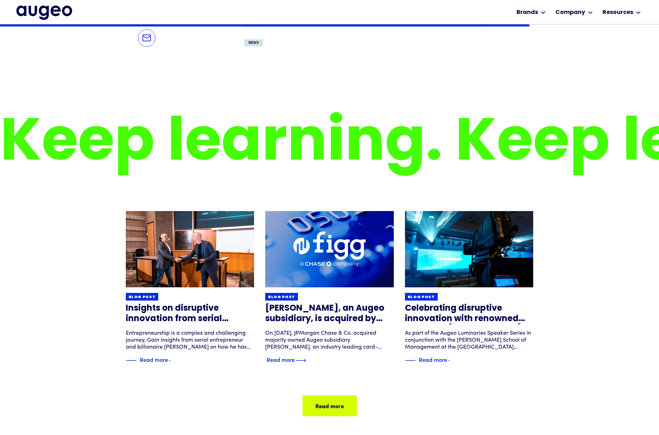 The width and height of the screenshot is (659, 435). What do you see at coordinates (570, 13) in the screenshot?
I see `div: Company` at bounding box center [570, 13].